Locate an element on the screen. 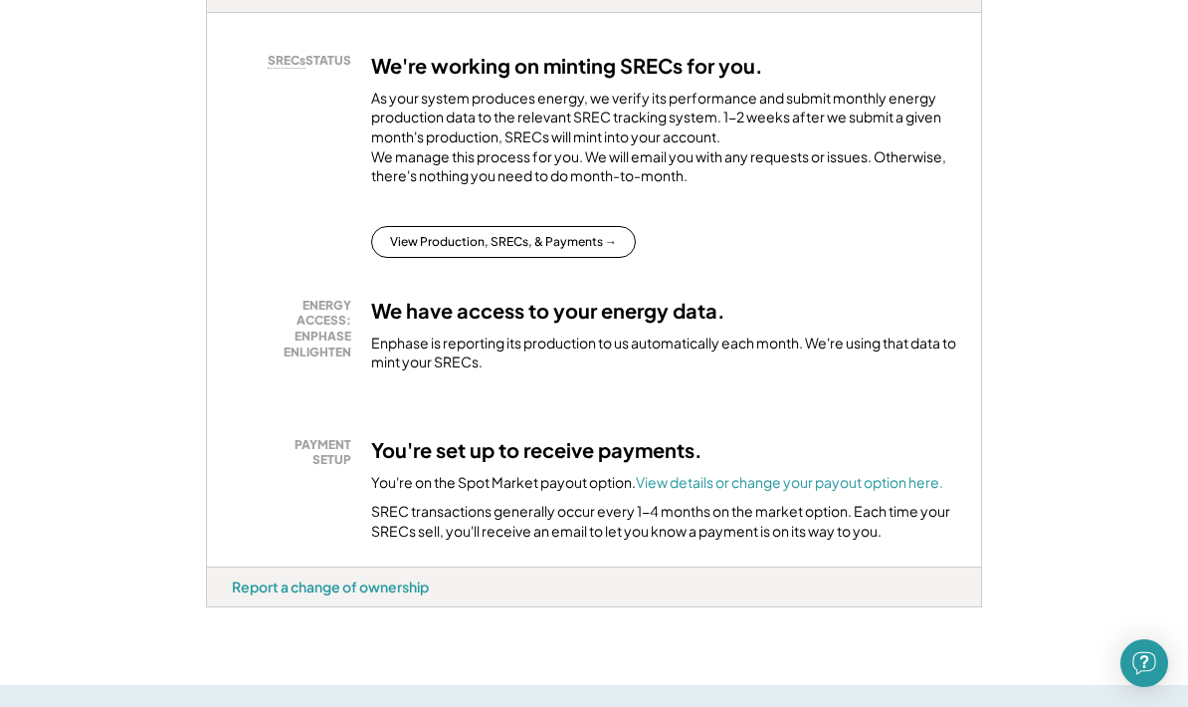 The image size is (1188, 707). div: As your system produces energy, we verify its performance and submit monthly energy production da... is located at coordinates (664, 142).